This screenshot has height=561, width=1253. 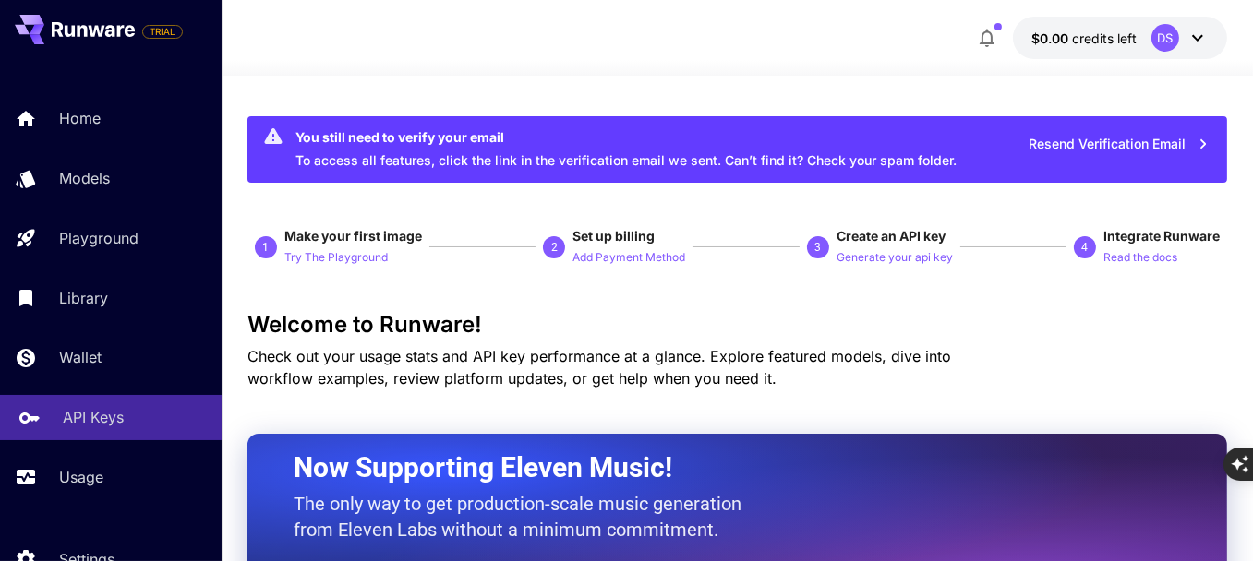 What do you see at coordinates (1085, 247) in the screenshot?
I see `p: 4` at bounding box center [1085, 247].